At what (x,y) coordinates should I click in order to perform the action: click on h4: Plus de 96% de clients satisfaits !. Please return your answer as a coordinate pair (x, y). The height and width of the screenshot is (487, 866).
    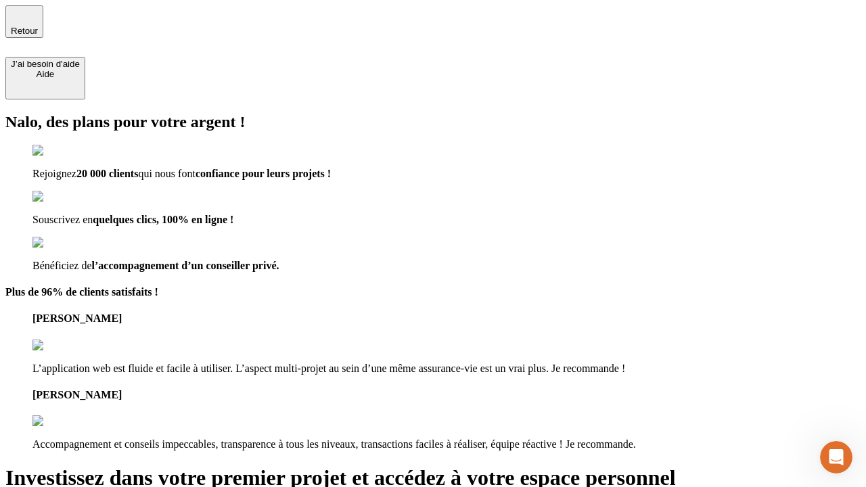
    Looking at the image, I should click on (433, 292).